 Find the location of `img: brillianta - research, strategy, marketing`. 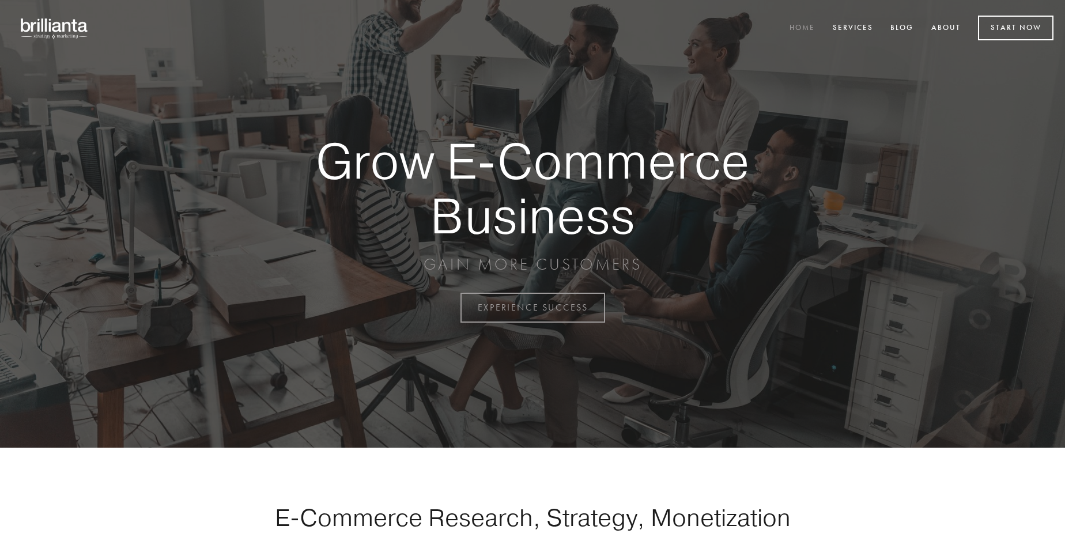

img: brillianta - research, strategy, marketing is located at coordinates (55, 28).